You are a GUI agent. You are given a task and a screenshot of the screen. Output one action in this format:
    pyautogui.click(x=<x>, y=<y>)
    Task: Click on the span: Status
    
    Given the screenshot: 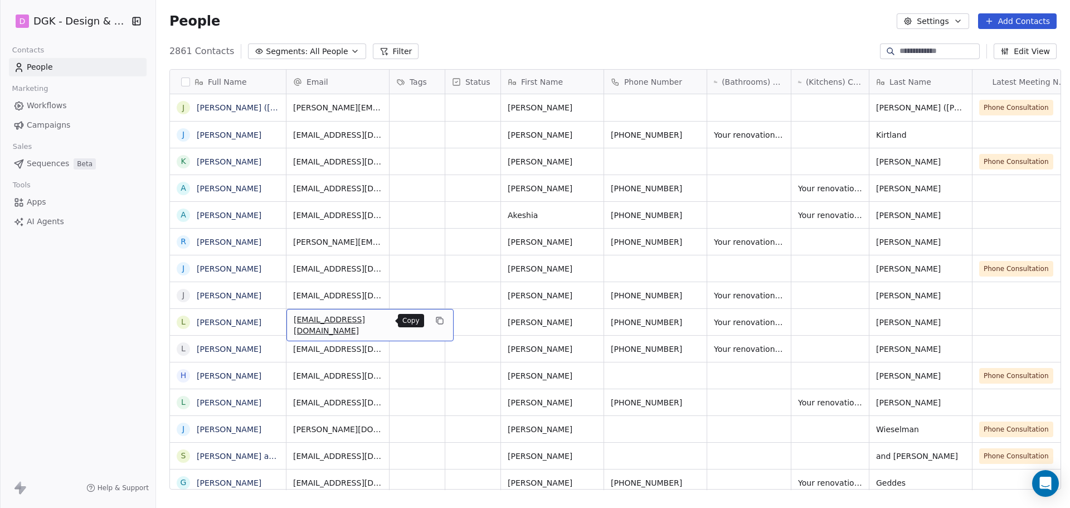 What is the action you would take?
    pyautogui.click(x=478, y=82)
    